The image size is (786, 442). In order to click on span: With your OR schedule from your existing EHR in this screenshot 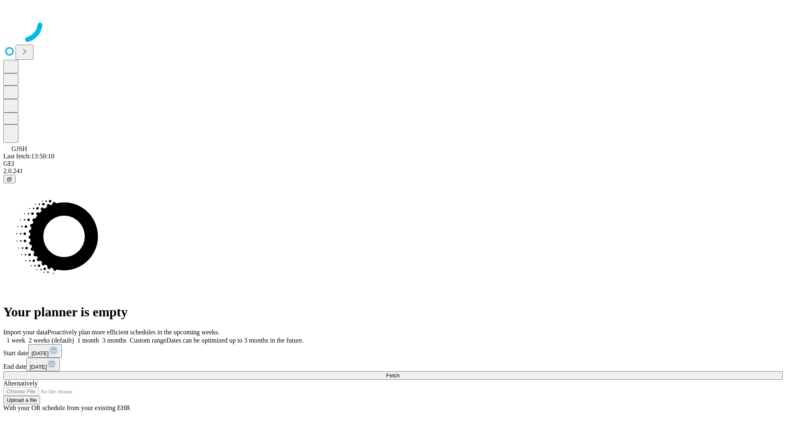, I will do `click(67, 408)`.